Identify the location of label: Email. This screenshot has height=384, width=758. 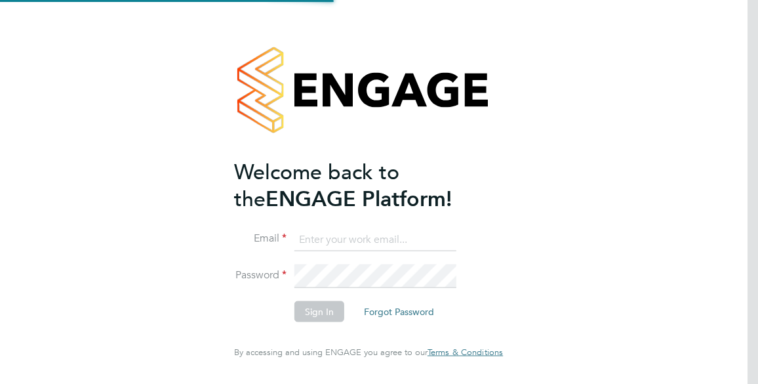
(260, 238).